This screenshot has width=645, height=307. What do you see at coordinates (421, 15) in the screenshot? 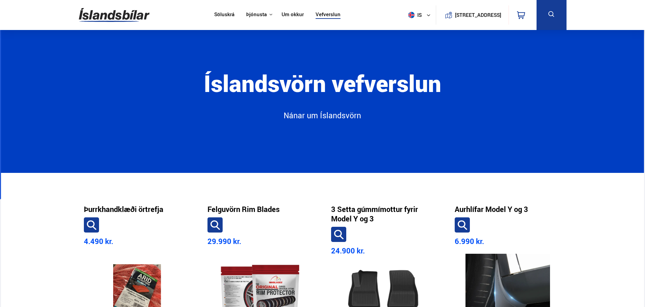
I see `button: is` at bounding box center [421, 15].